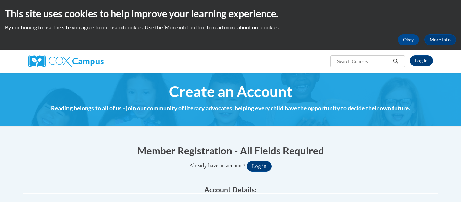 The height and width of the screenshot is (202, 461). Describe the element at coordinates (230, 27) in the screenshot. I see `p: By continuing to use the site you agree to our use of cookies. Use the ‘More info’ button to read...` at that location.